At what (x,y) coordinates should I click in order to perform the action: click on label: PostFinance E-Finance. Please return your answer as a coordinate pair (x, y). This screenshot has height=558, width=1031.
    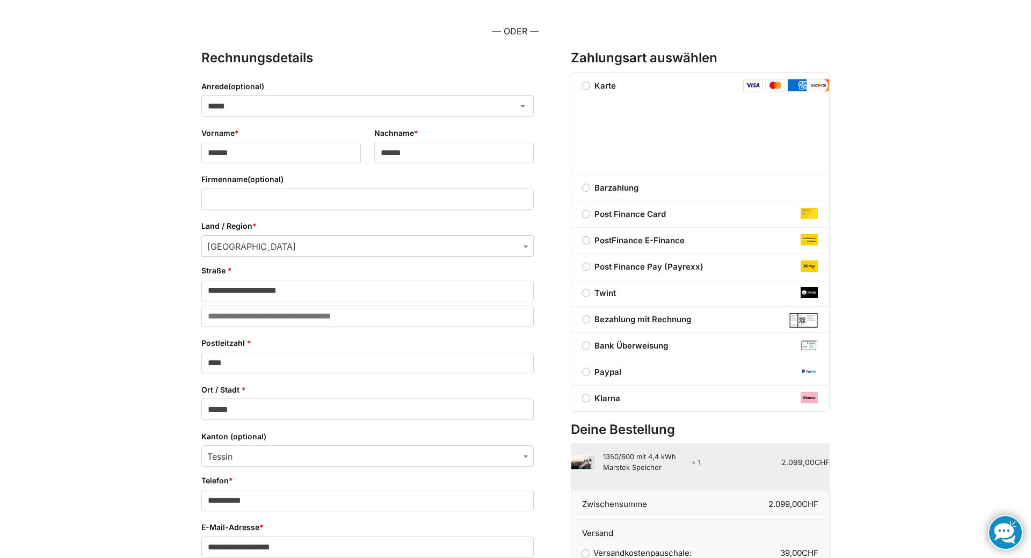
    Looking at the image, I should click on (700, 241).